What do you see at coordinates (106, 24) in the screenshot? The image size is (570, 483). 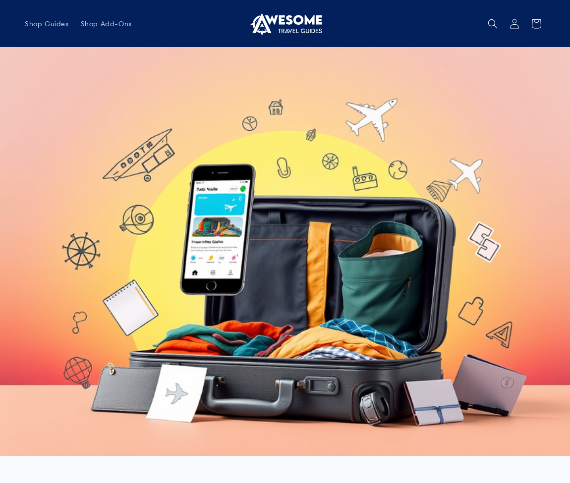 I see `span: Shop Add-Ons` at bounding box center [106, 24].